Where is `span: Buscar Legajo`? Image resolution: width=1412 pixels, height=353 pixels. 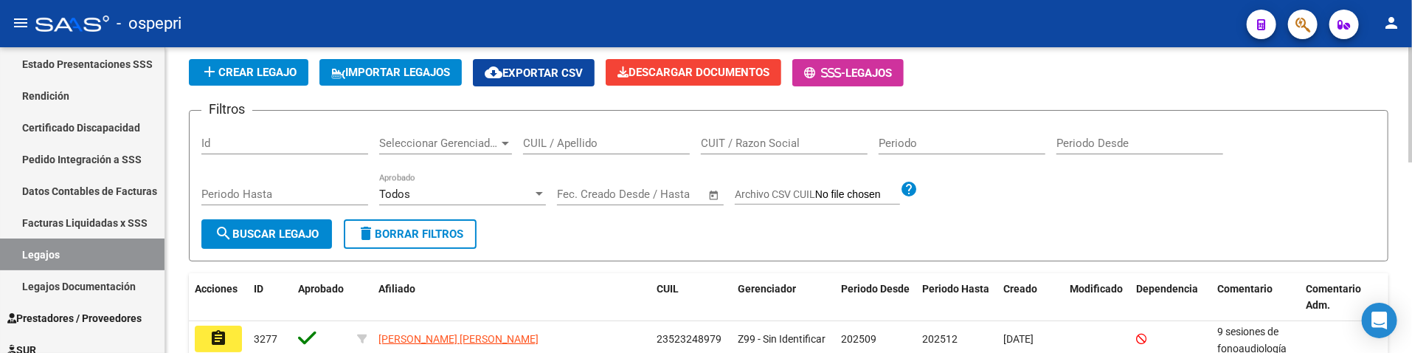 span: Buscar Legajo is located at coordinates (266, 234).